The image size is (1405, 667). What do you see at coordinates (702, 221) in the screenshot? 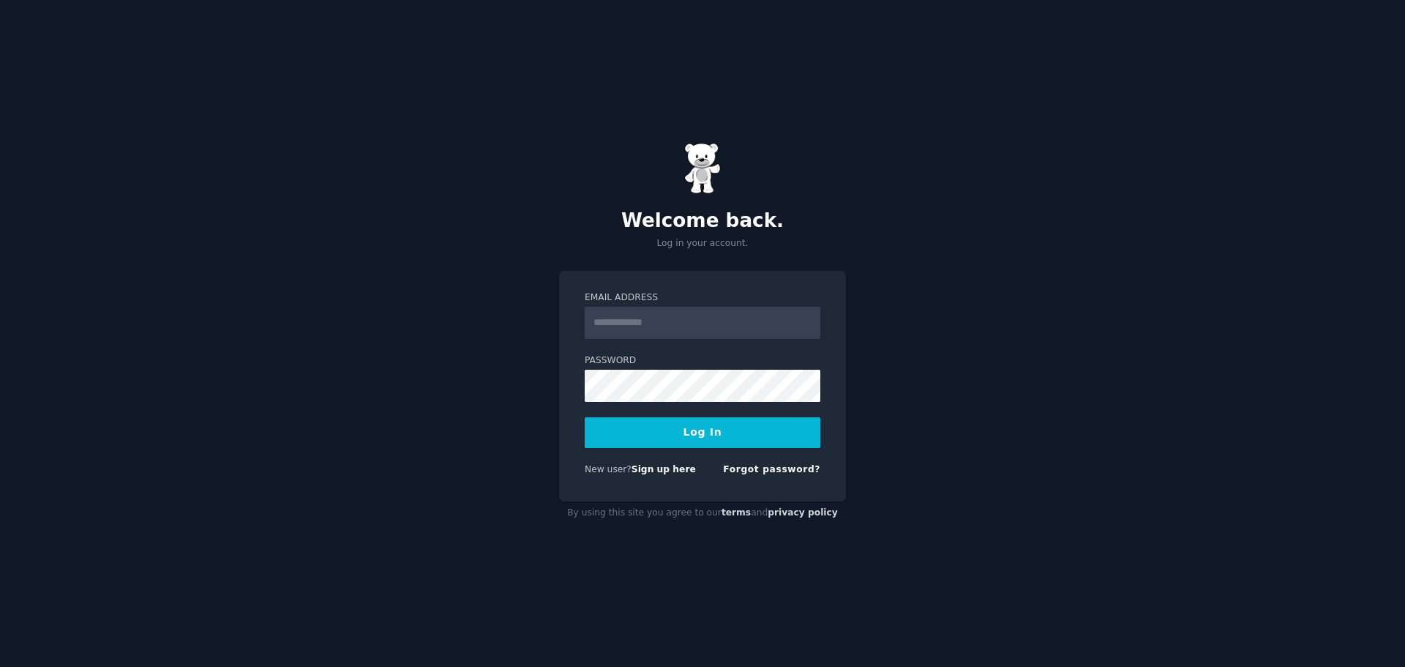
I see `h2: Welcome back.` at bounding box center [702, 221].